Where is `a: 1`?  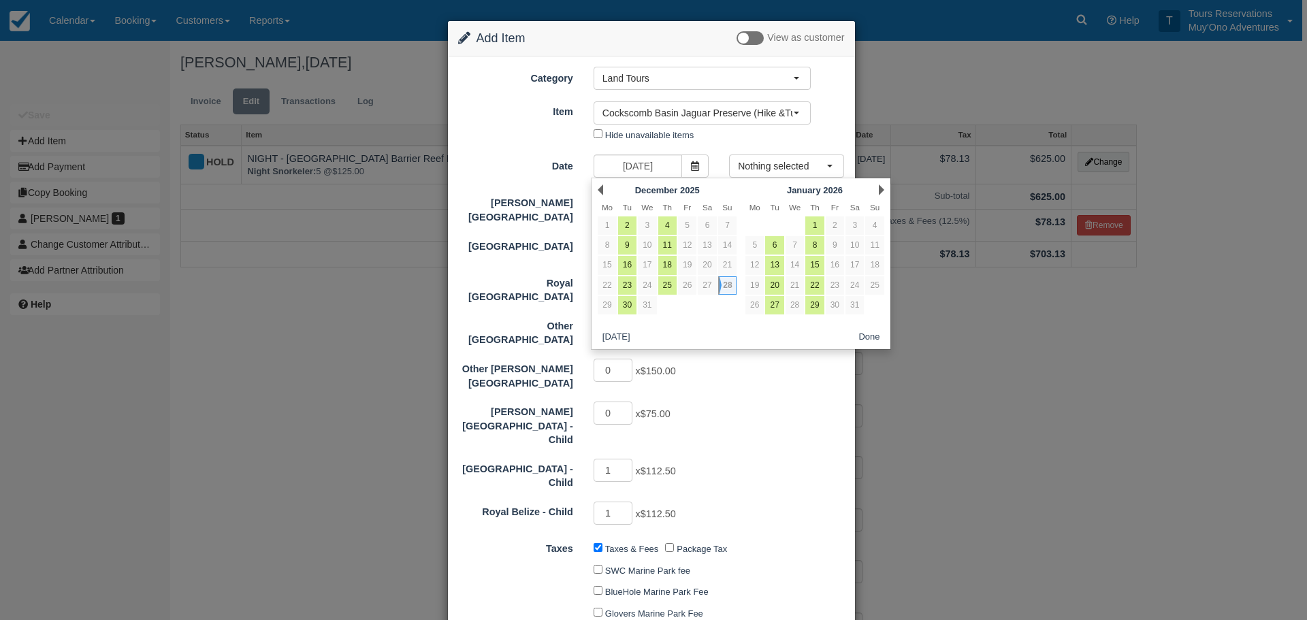 a: 1 is located at coordinates (606, 225).